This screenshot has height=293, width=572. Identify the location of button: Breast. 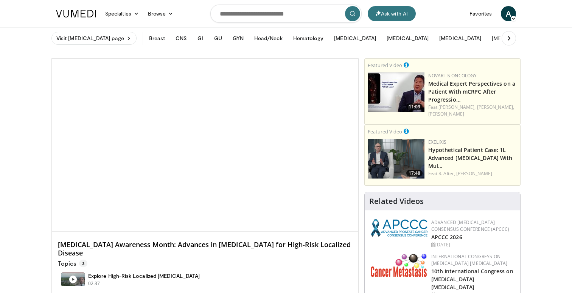
(157, 38).